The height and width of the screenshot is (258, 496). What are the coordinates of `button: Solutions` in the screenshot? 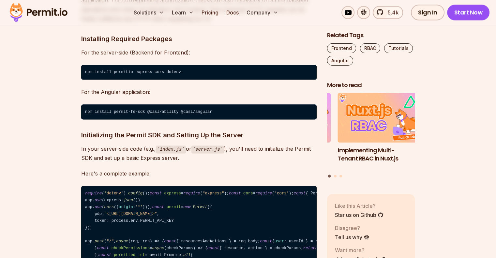 It's located at (149, 12).